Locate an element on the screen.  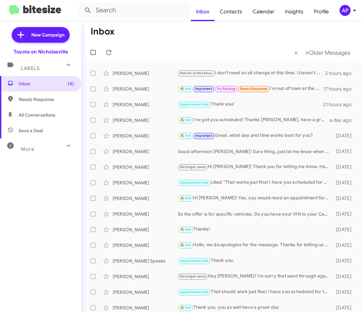
div: I'm out of town at the moment so I'll have to find the best time once I'm back is located at coordinates (250, 89).